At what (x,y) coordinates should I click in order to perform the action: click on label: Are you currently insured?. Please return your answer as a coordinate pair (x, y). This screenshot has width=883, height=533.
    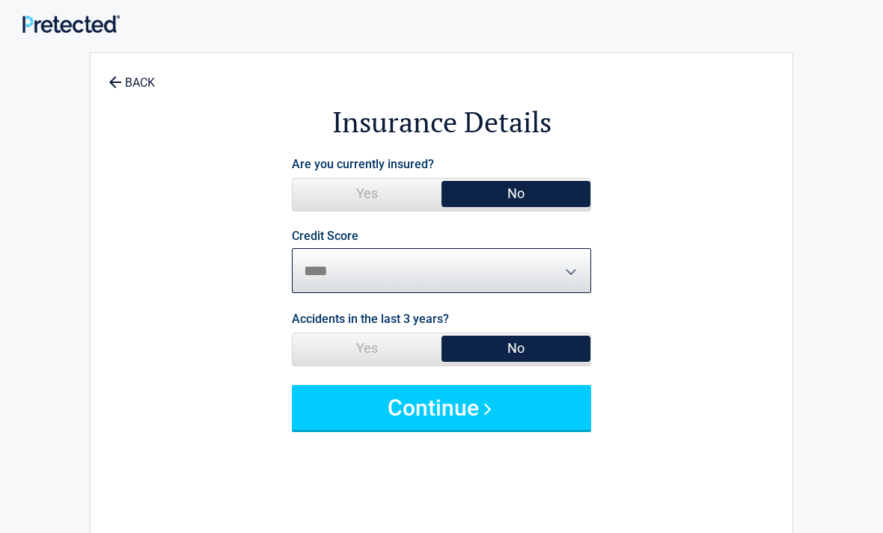
    Looking at the image, I should click on (363, 164).